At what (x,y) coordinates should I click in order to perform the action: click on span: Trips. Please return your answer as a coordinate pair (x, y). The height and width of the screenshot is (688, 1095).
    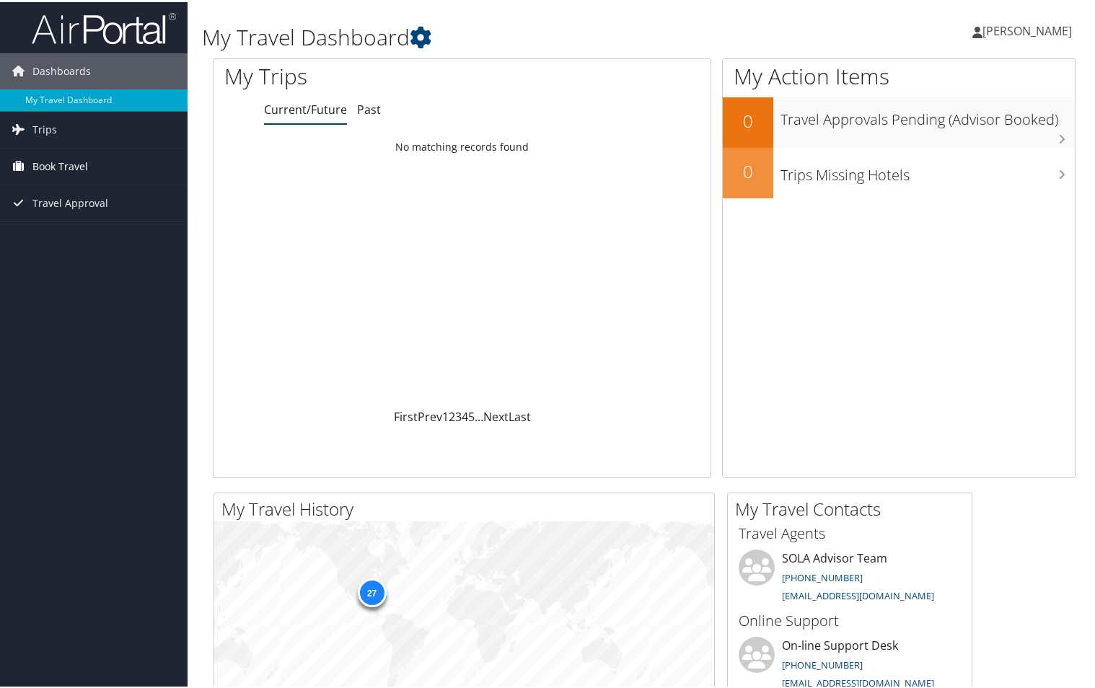
    Looking at the image, I should click on (45, 128).